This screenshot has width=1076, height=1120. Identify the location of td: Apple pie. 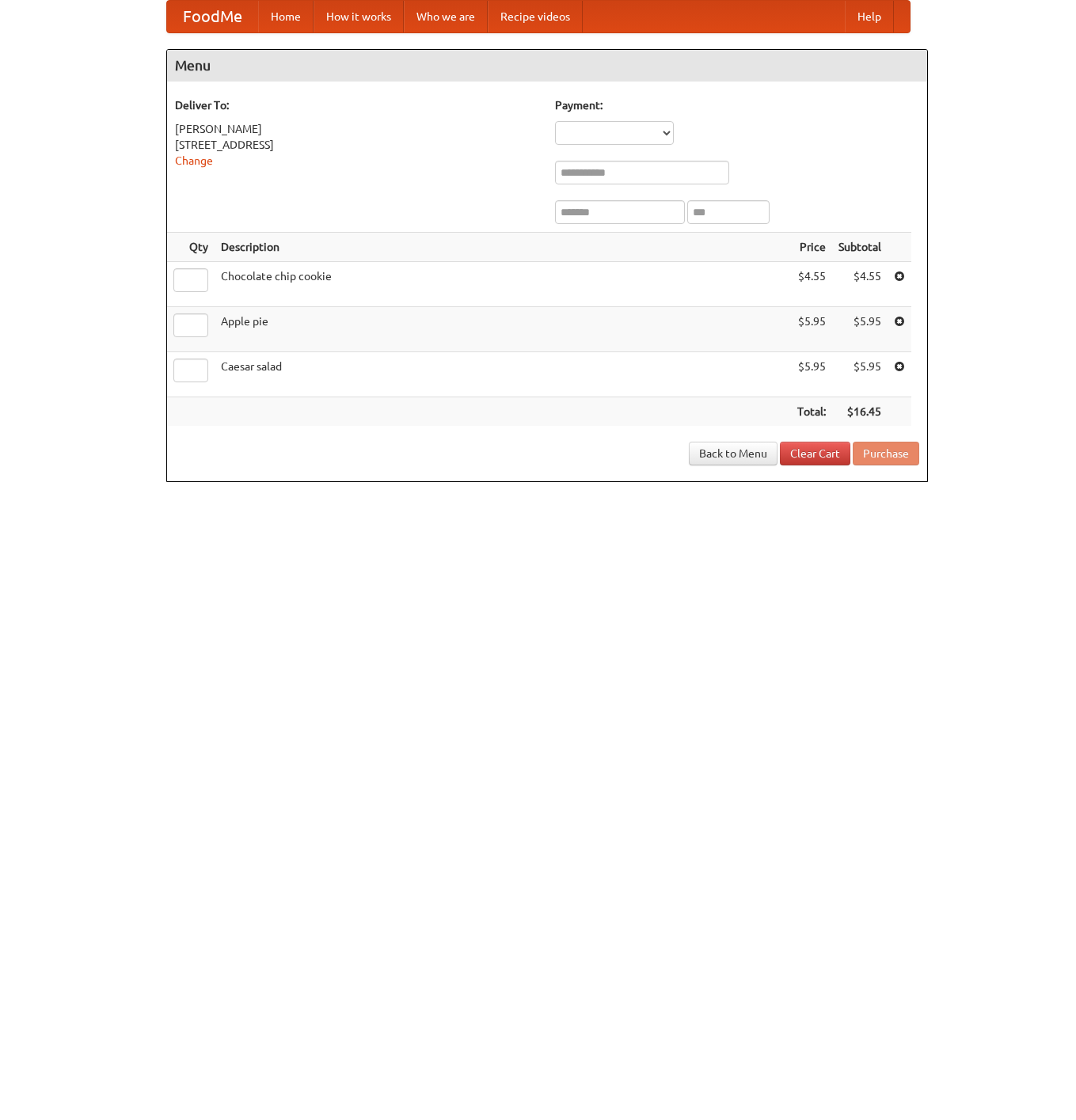
(503, 330).